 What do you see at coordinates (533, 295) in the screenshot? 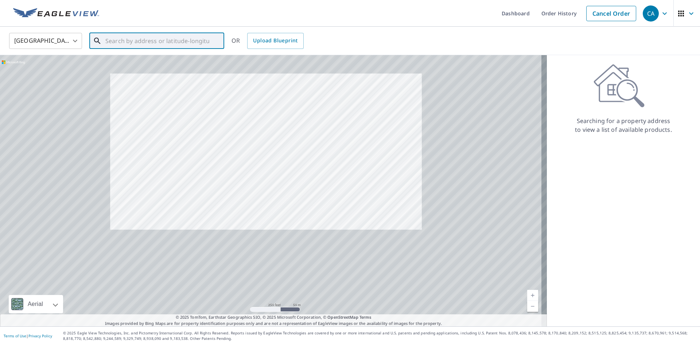
I see `a: Current Level 17, Zoom In` at bounding box center [533, 295].